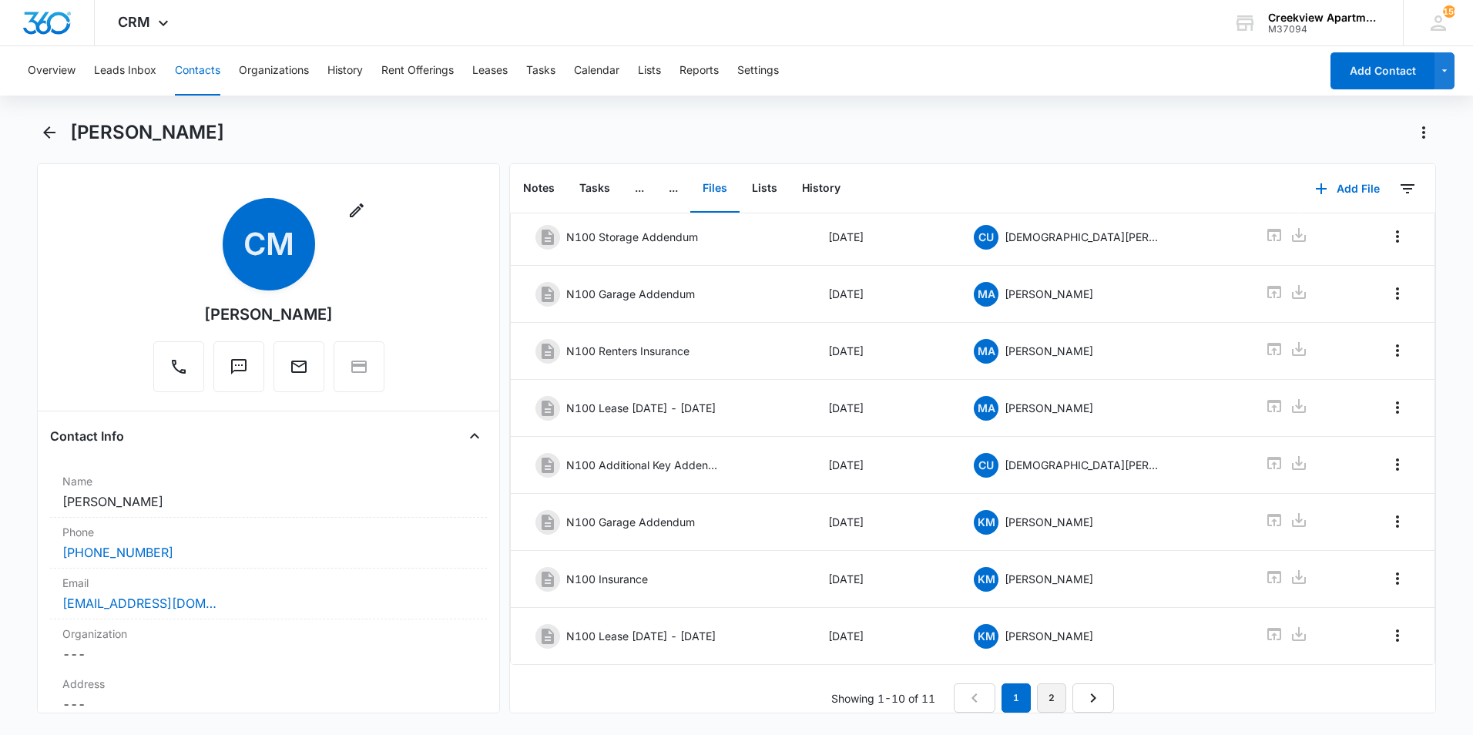  I want to click on button: Settings, so click(758, 71).